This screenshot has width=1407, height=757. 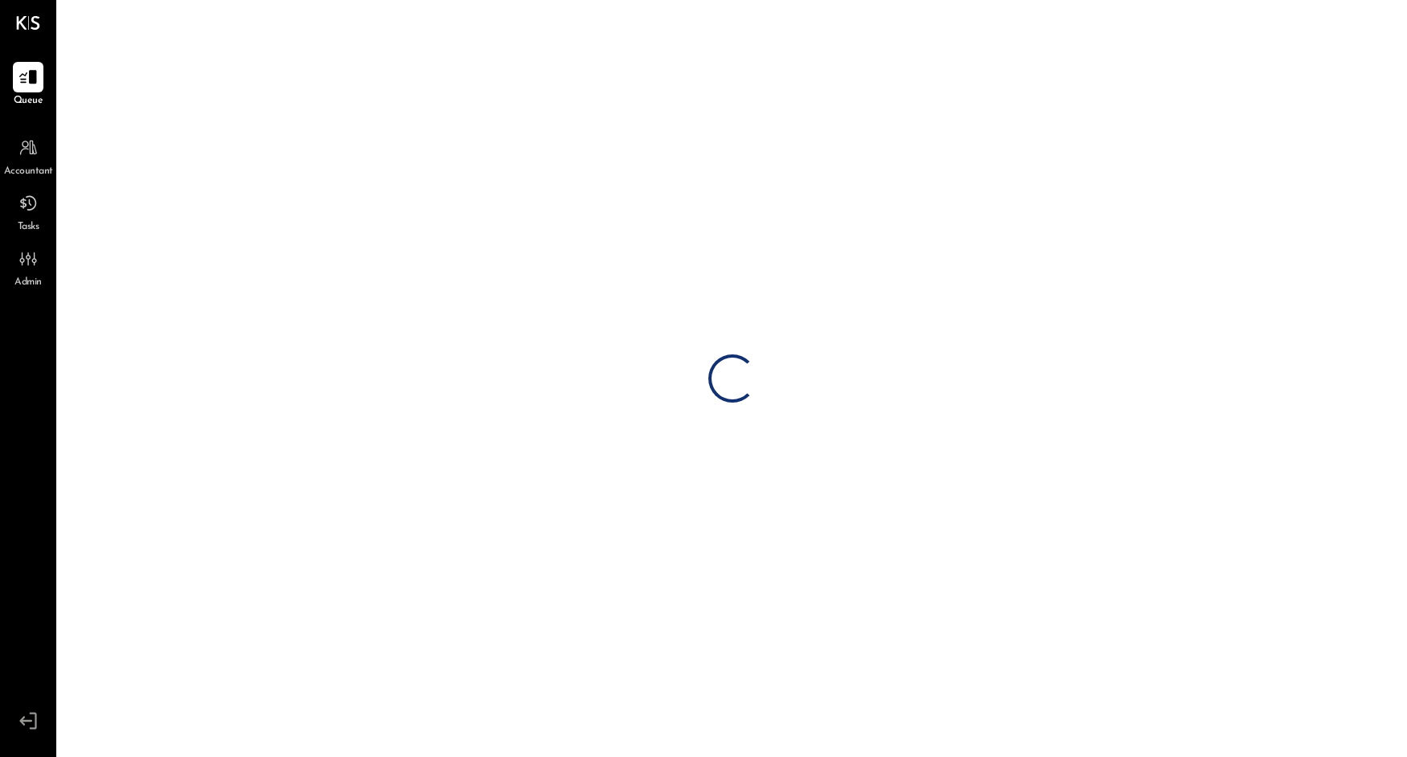 What do you see at coordinates (28, 211) in the screenshot?
I see `a: Tasks` at bounding box center [28, 211].